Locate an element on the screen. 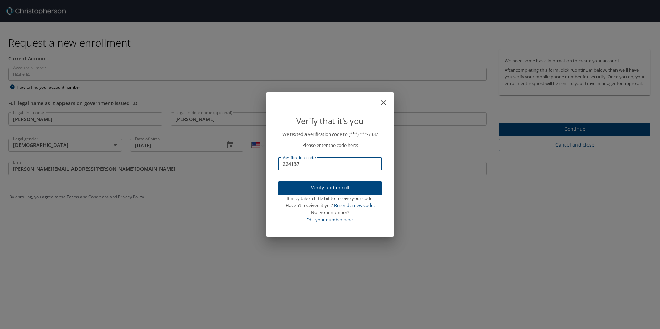 This screenshot has width=660, height=329. button: close is located at coordinates (387, 99).